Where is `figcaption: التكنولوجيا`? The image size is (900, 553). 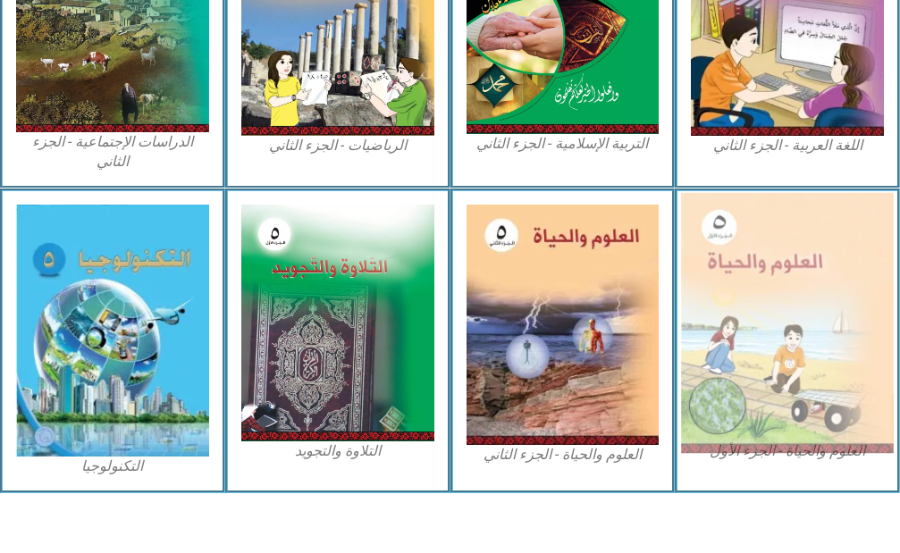 figcaption: التكنولوجيا is located at coordinates (113, 466).